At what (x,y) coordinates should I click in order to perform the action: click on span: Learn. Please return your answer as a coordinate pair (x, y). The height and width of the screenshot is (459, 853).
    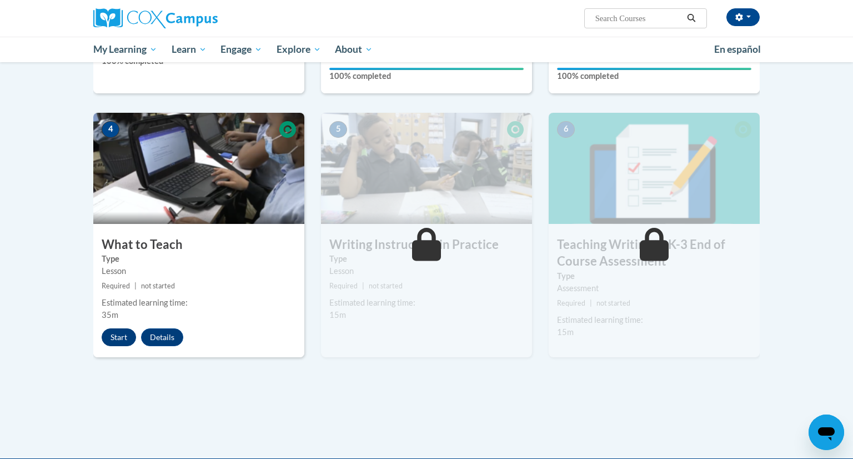
    Looking at the image, I should click on (189, 49).